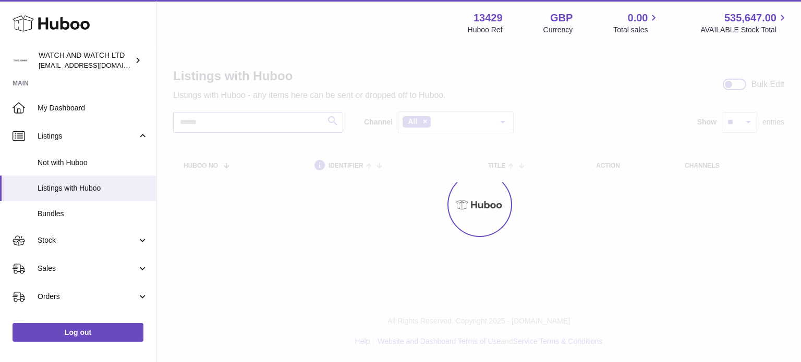  I want to click on strong: GBP, so click(561, 18).